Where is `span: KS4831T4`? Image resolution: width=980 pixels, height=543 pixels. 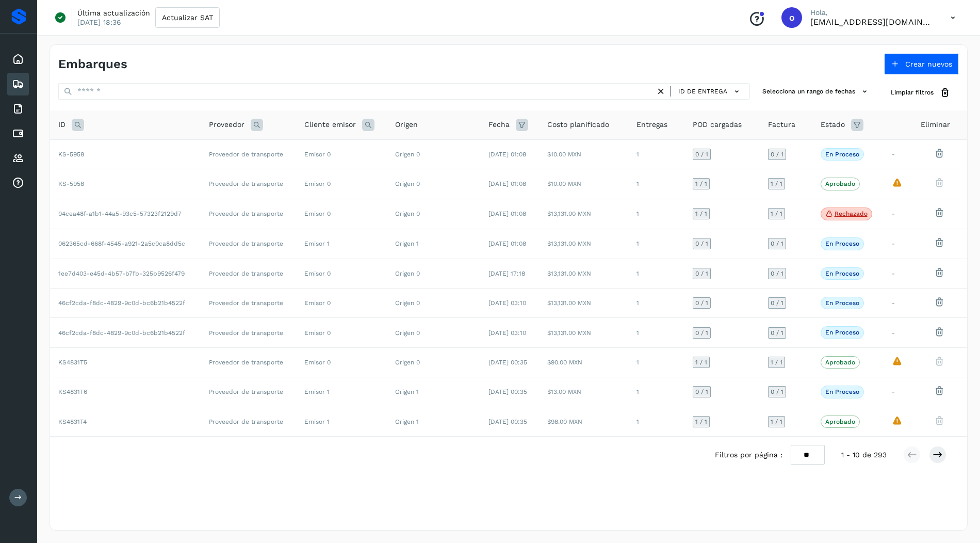 span: KS4831T4 is located at coordinates (72, 422).